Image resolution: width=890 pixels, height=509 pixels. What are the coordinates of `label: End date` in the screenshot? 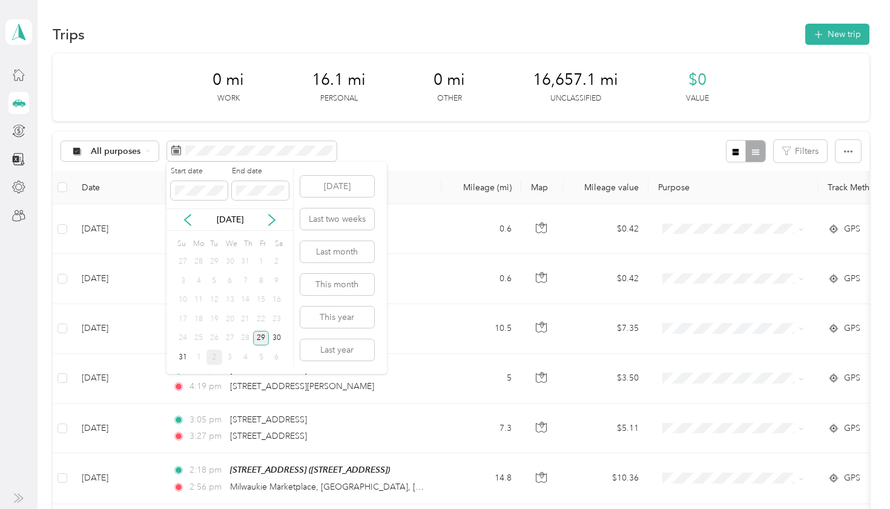 It's located at (260, 171).